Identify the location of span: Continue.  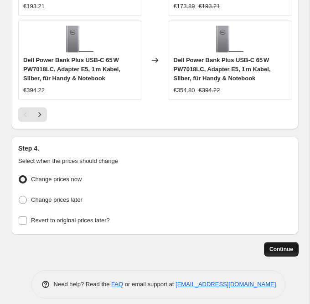
(282, 249).